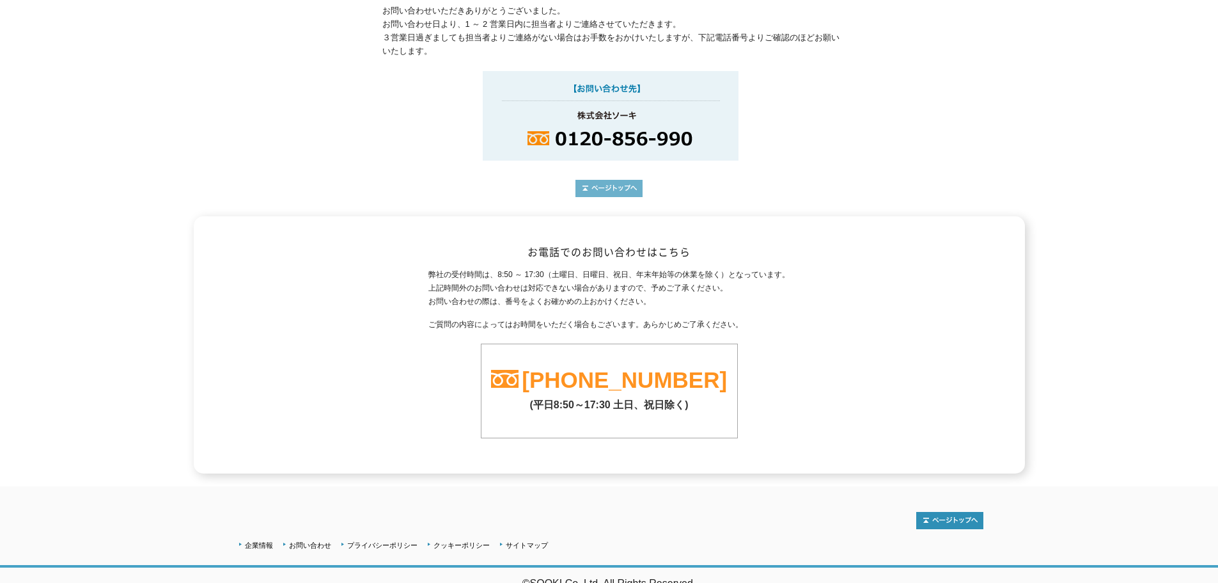 The height and width of the screenshot is (583, 1218). Describe the element at coordinates (462, 545) in the screenshot. I see `a: クッキーポリシー` at that location.